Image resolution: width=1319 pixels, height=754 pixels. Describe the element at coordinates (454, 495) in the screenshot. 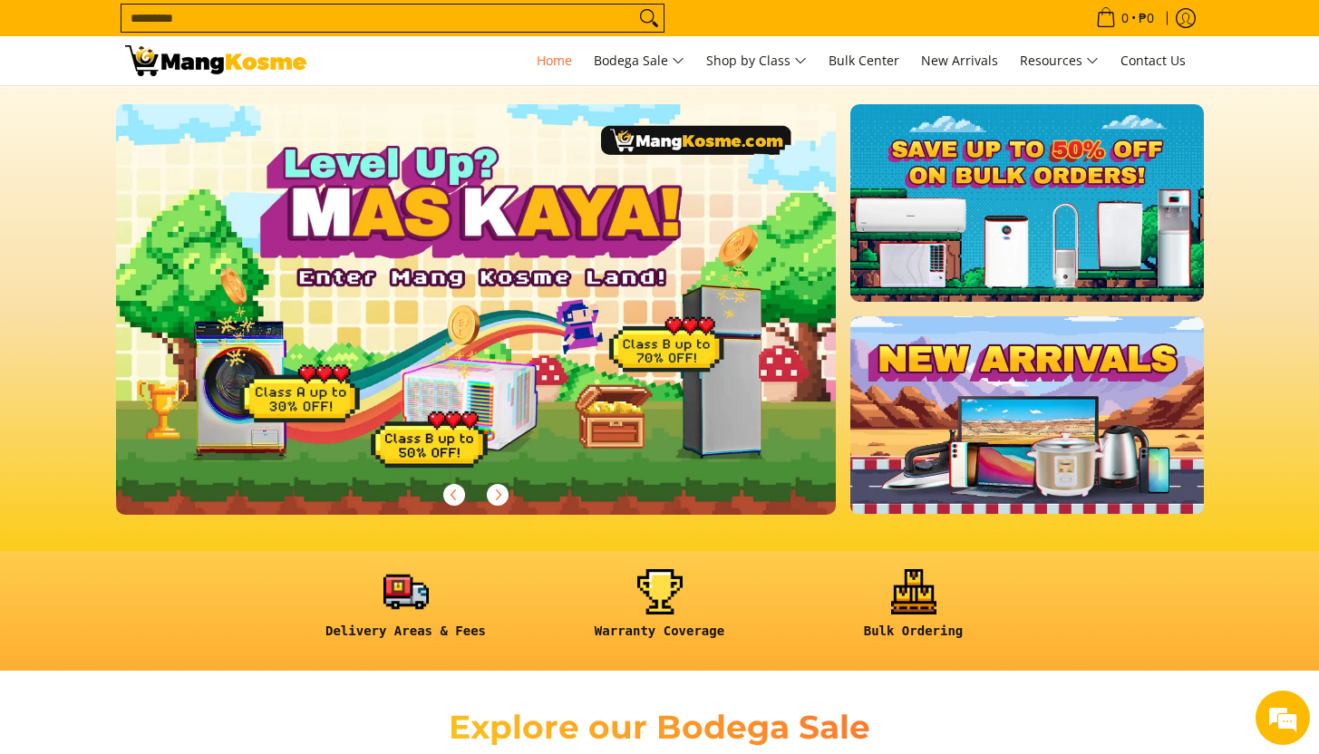

I see `button: Previous` at that location.